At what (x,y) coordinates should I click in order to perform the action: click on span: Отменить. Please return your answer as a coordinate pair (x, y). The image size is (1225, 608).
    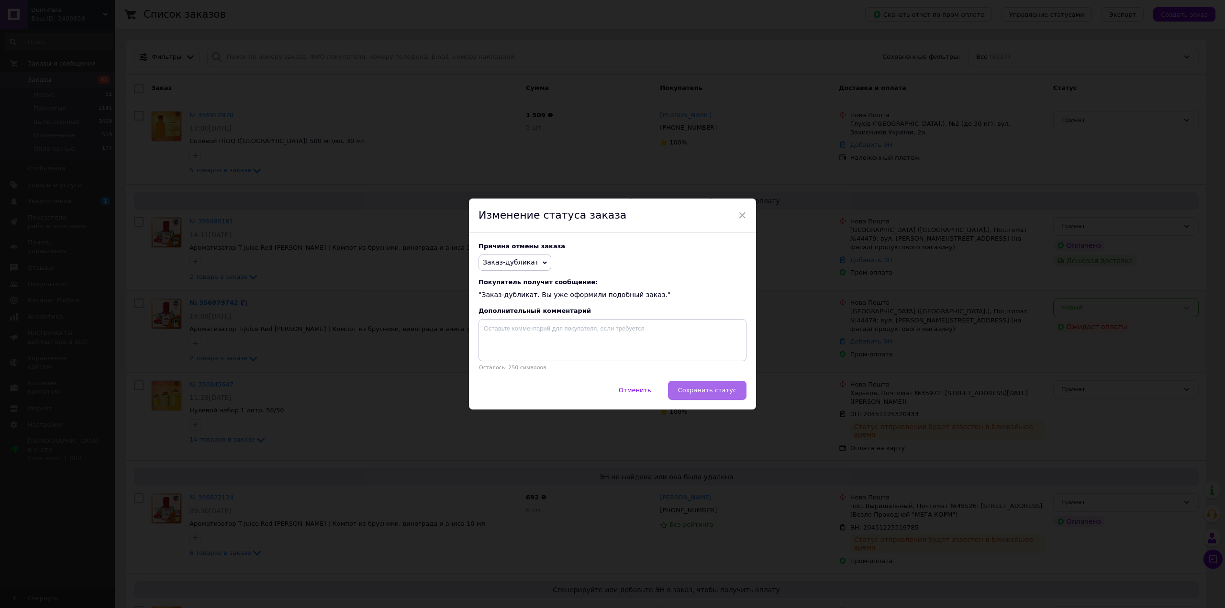
    Looking at the image, I should click on (635, 390).